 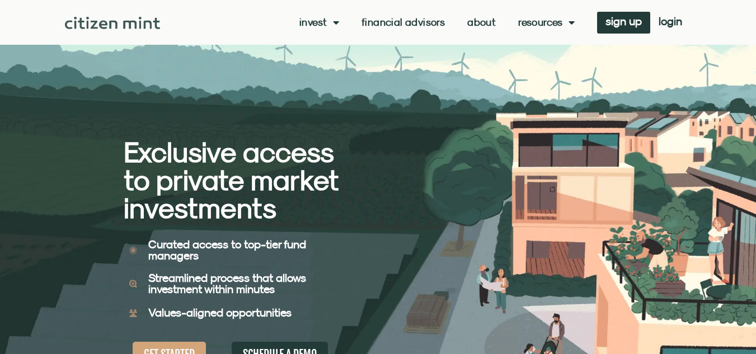 I want to click on a: login, so click(x=670, y=22).